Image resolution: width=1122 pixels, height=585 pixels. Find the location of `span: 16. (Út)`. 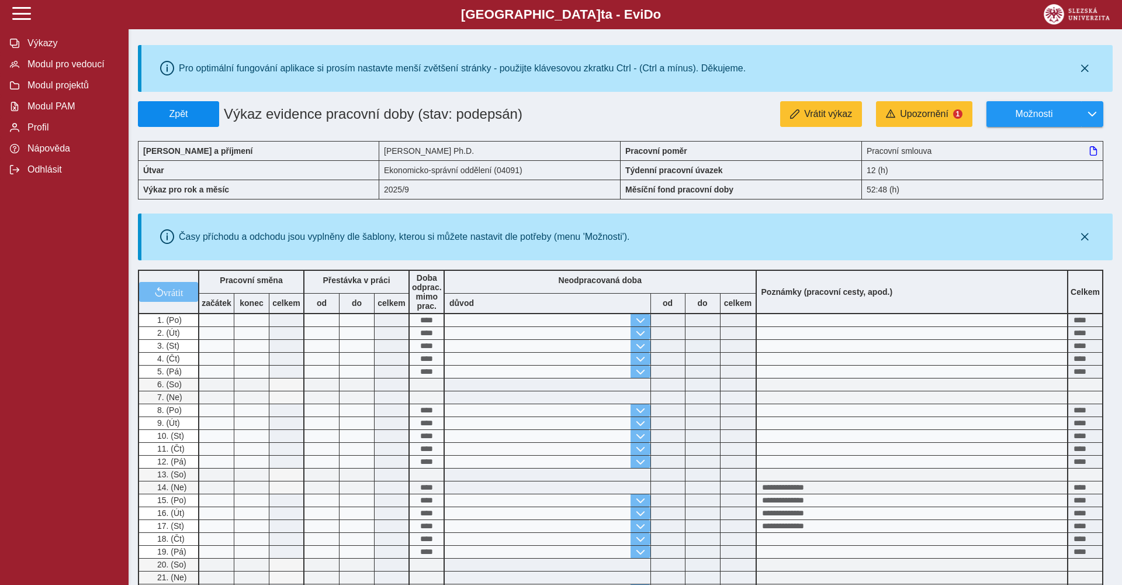

span: 16. (Út) is located at coordinates (170, 513).